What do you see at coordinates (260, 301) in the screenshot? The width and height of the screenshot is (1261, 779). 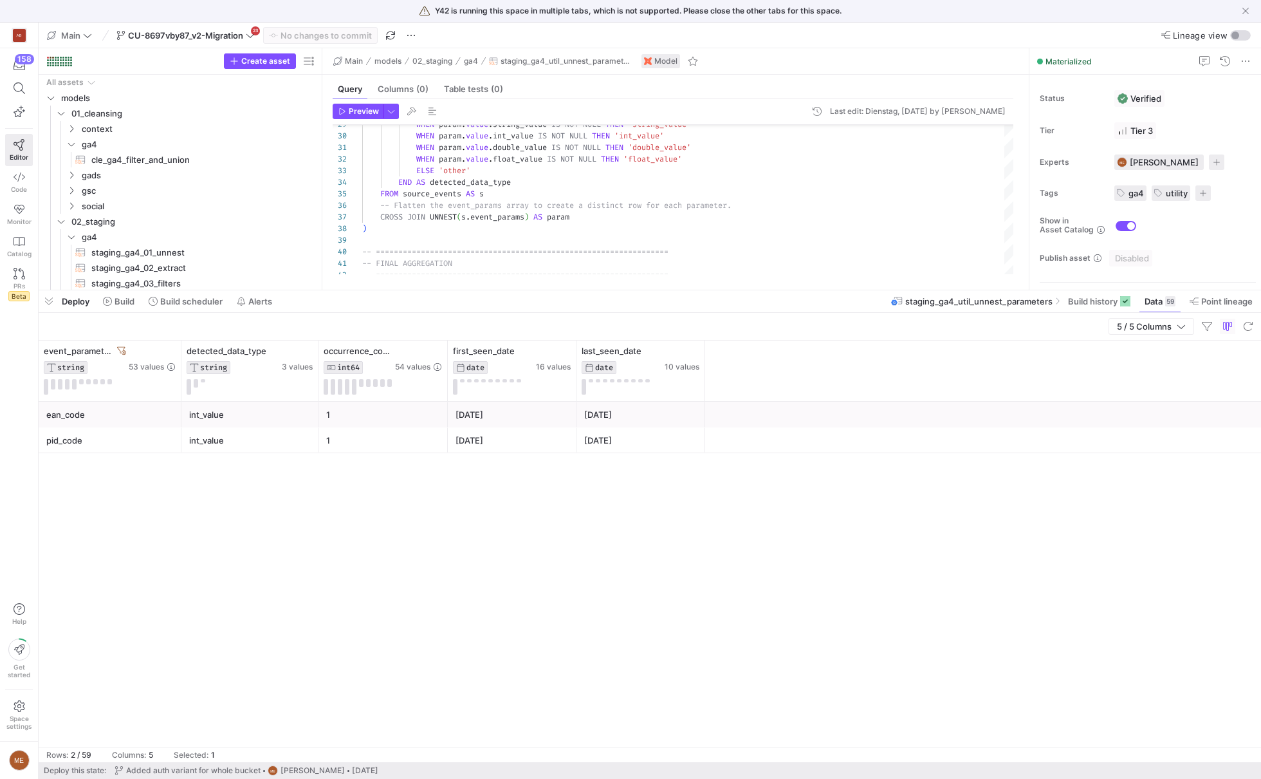 I see `span: Alerts` at bounding box center [260, 301].